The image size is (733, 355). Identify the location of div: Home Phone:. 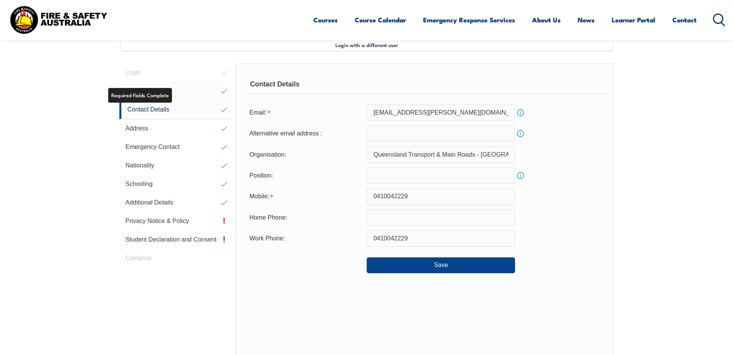
(305, 218).